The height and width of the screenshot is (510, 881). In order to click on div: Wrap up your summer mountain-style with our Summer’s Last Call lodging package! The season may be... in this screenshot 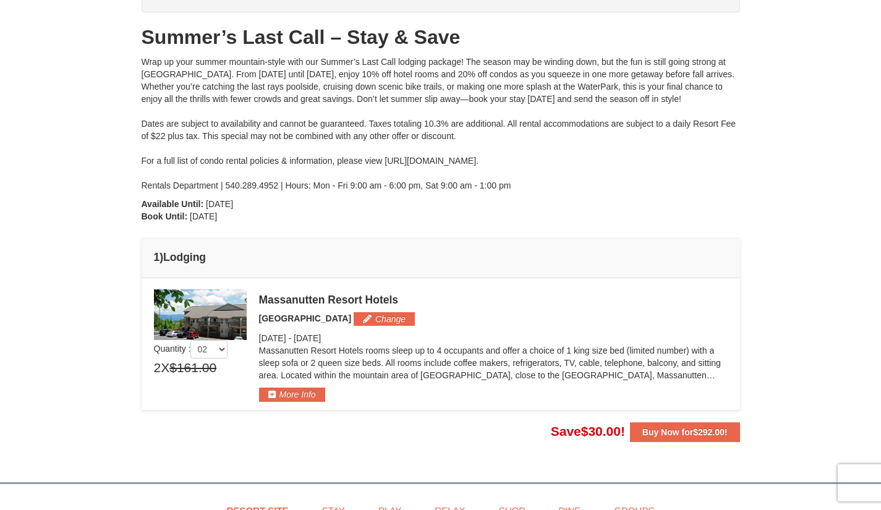, I will do `click(441, 124)`.